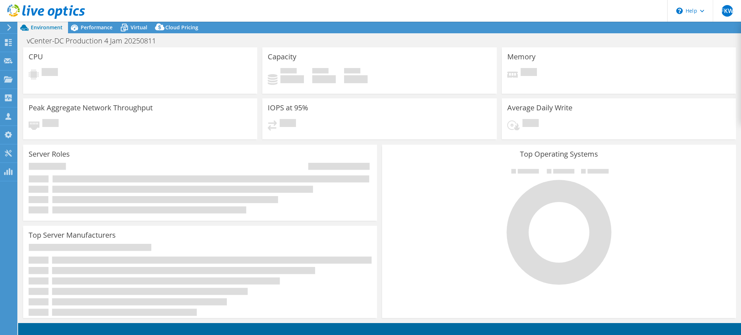  I want to click on h3: Memory, so click(522, 57).